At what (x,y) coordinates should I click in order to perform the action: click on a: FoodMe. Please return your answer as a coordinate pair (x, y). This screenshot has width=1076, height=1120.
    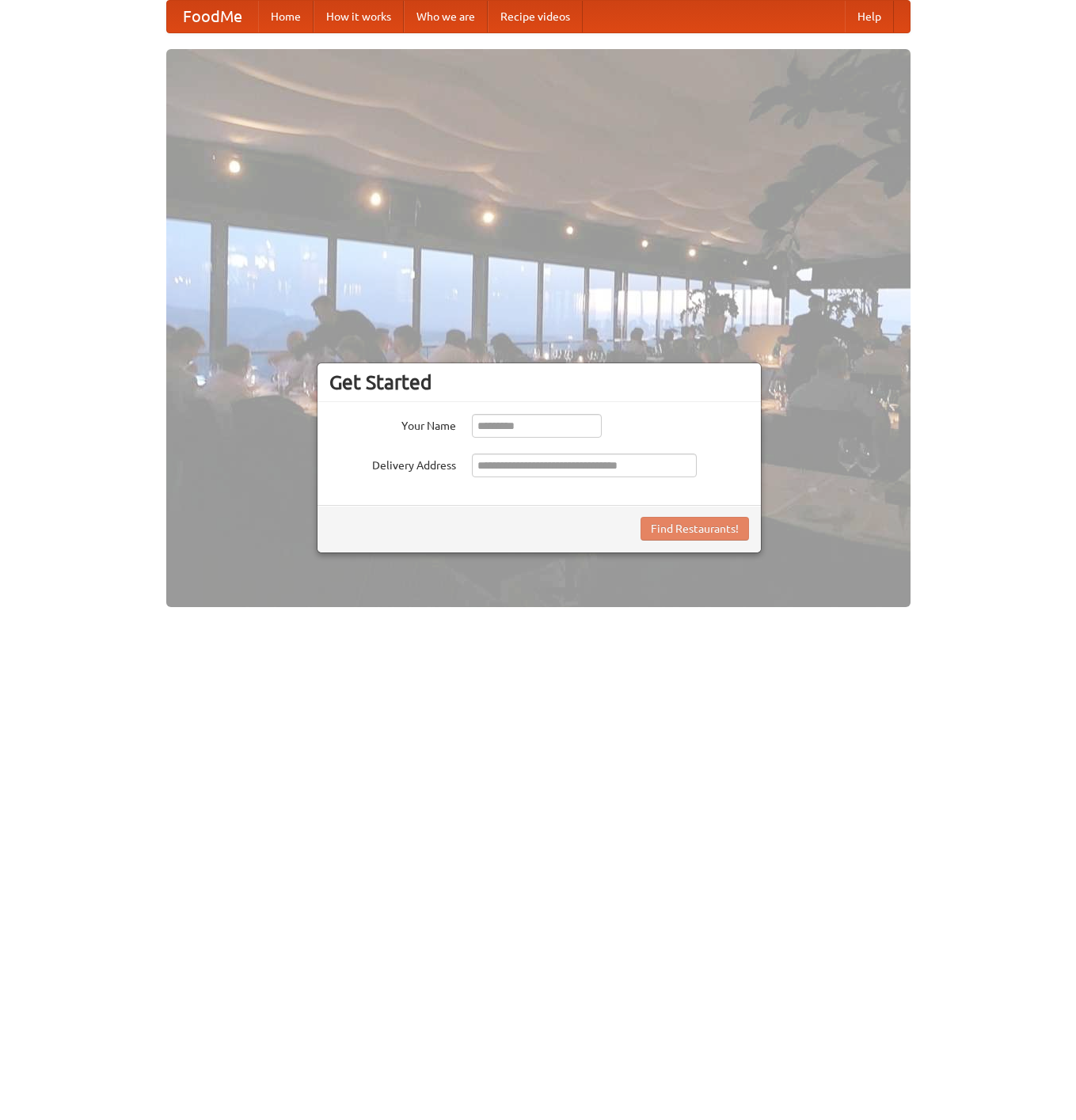
    Looking at the image, I should click on (213, 17).